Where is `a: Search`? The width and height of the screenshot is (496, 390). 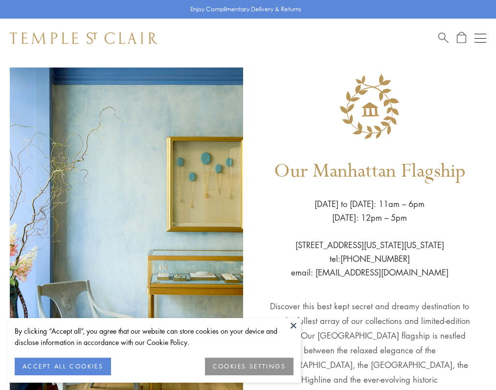
a: Search is located at coordinates (443, 38).